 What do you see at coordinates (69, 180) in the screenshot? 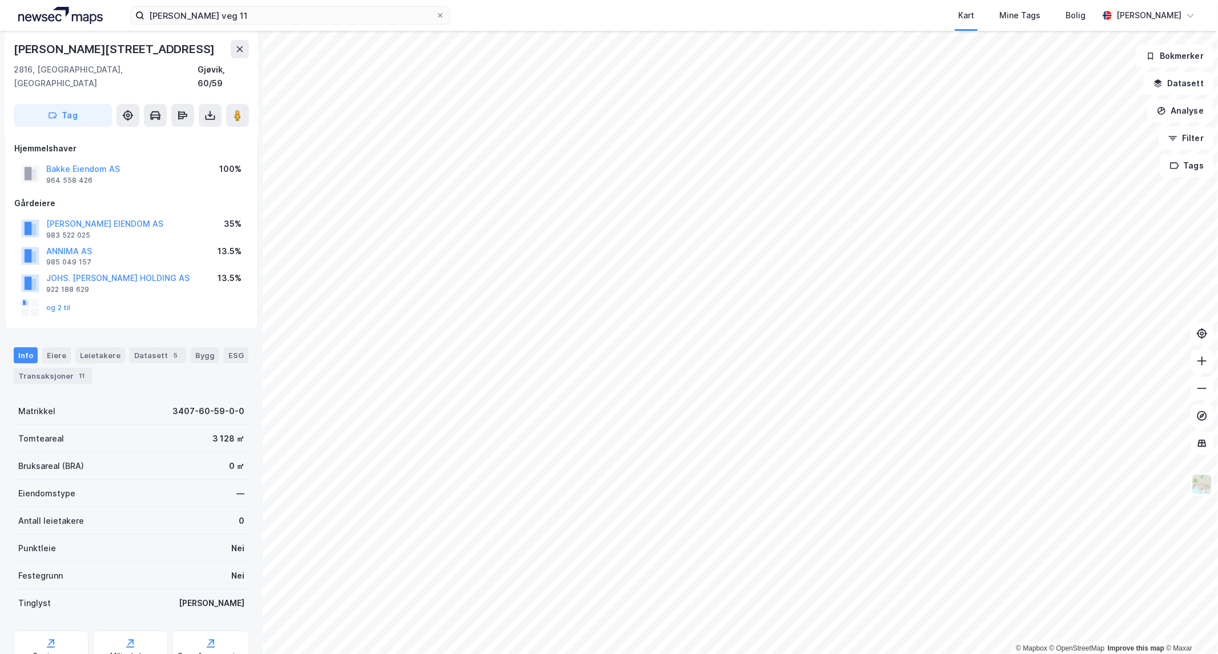
I see `div: 964 558 426` at bounding box center [69, 180].